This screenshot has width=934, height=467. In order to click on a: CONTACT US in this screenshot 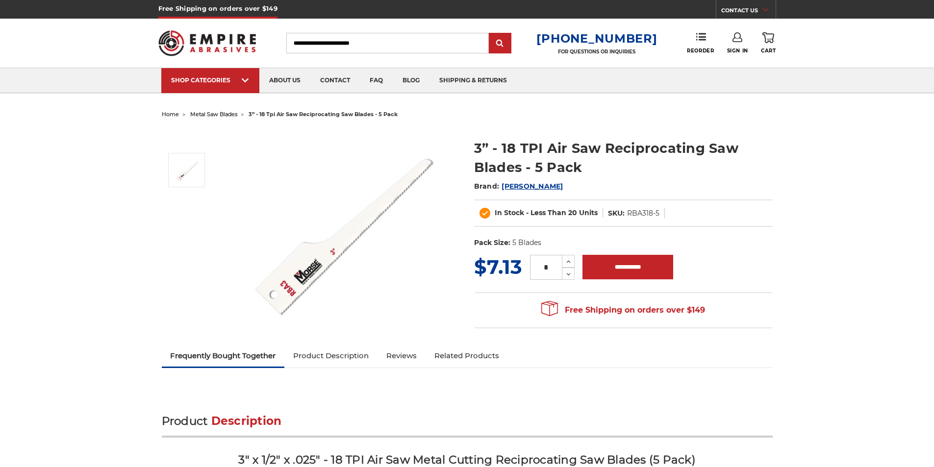, I will do `click(748, 12)`.